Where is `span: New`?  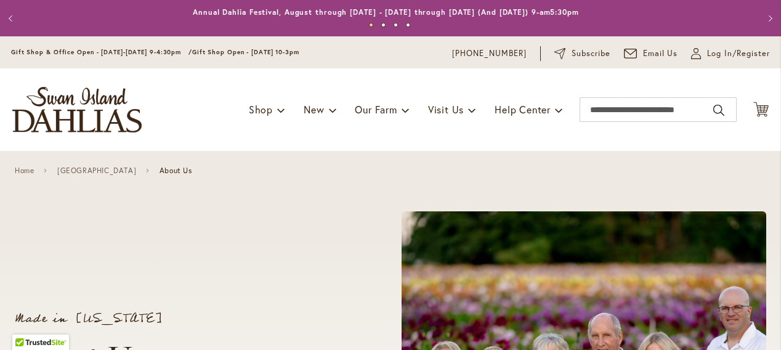
span: New is located at coordinates (314, 109).